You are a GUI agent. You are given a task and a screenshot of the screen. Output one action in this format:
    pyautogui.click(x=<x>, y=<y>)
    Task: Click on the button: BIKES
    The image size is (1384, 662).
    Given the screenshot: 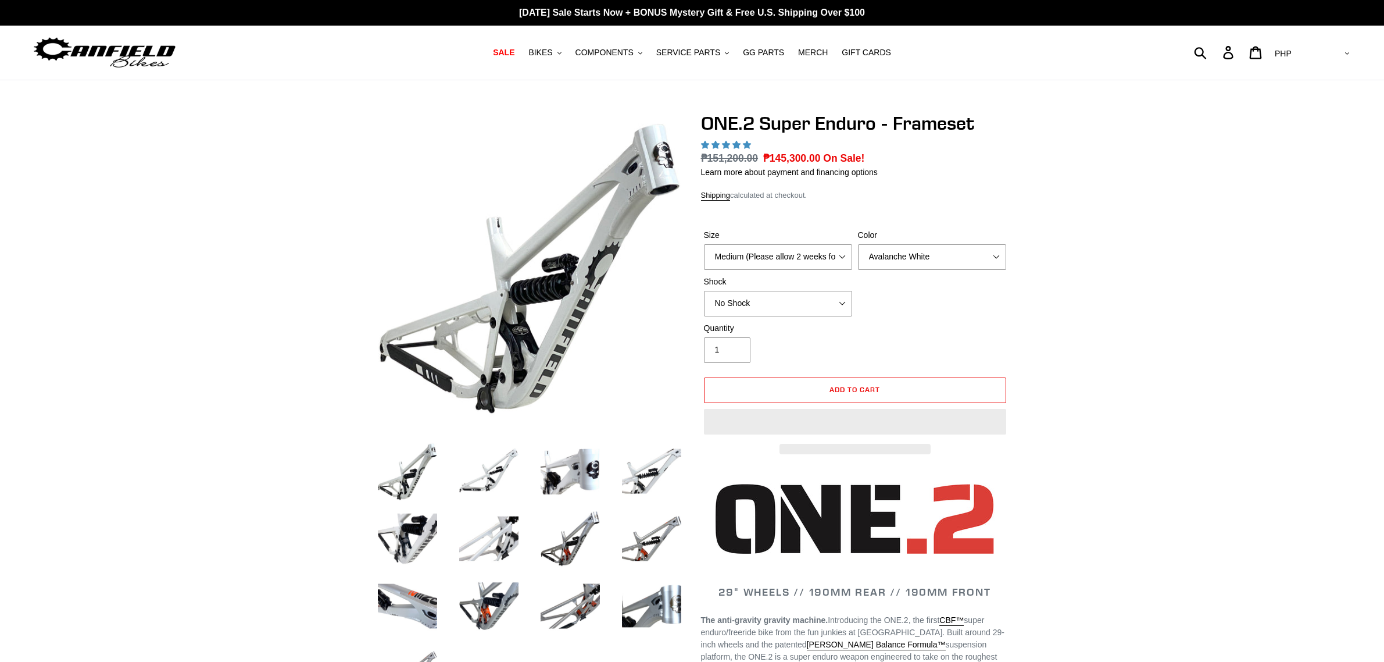 What is the action you would take?
    pyautogui.click(x=545, y=52)
    